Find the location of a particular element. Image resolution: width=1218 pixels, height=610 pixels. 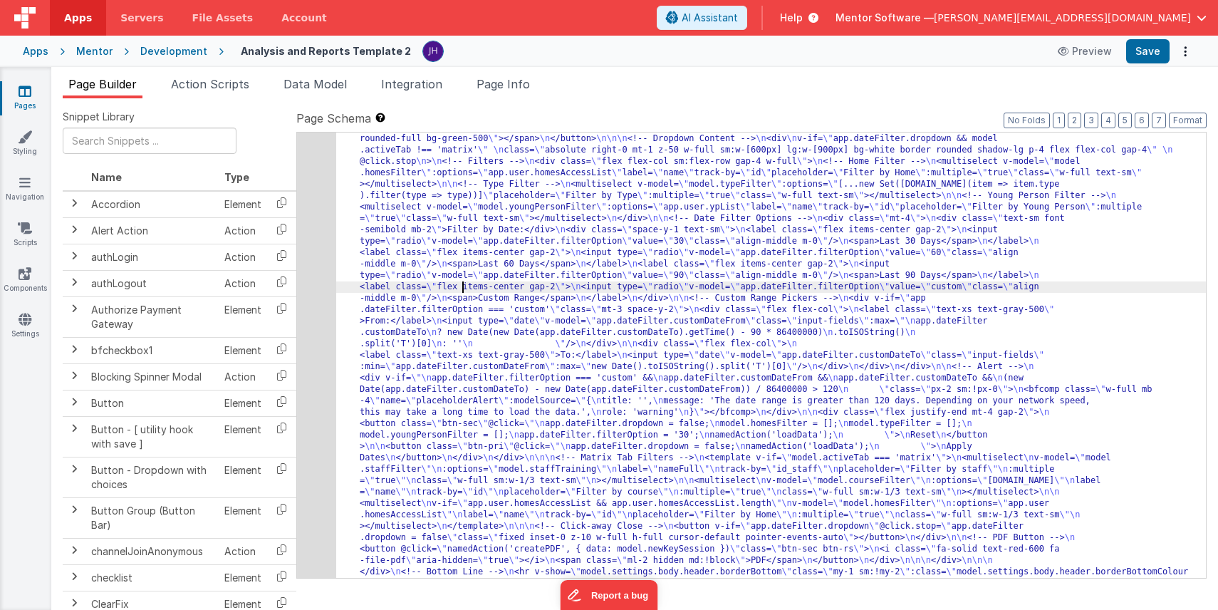

td: Button - [ utility hook with save ] is located at coordinates (152, 436).